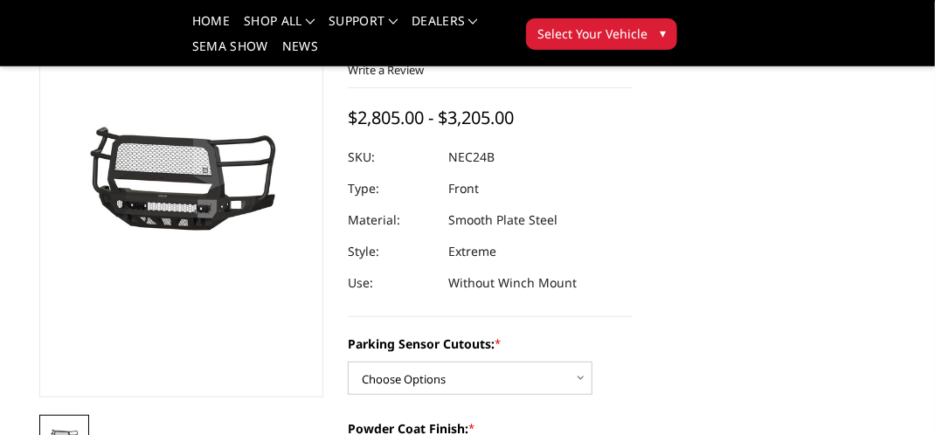 The height and width of the screenshot is (435, 935). I want to click on dt: Style:, so click(391, 252).